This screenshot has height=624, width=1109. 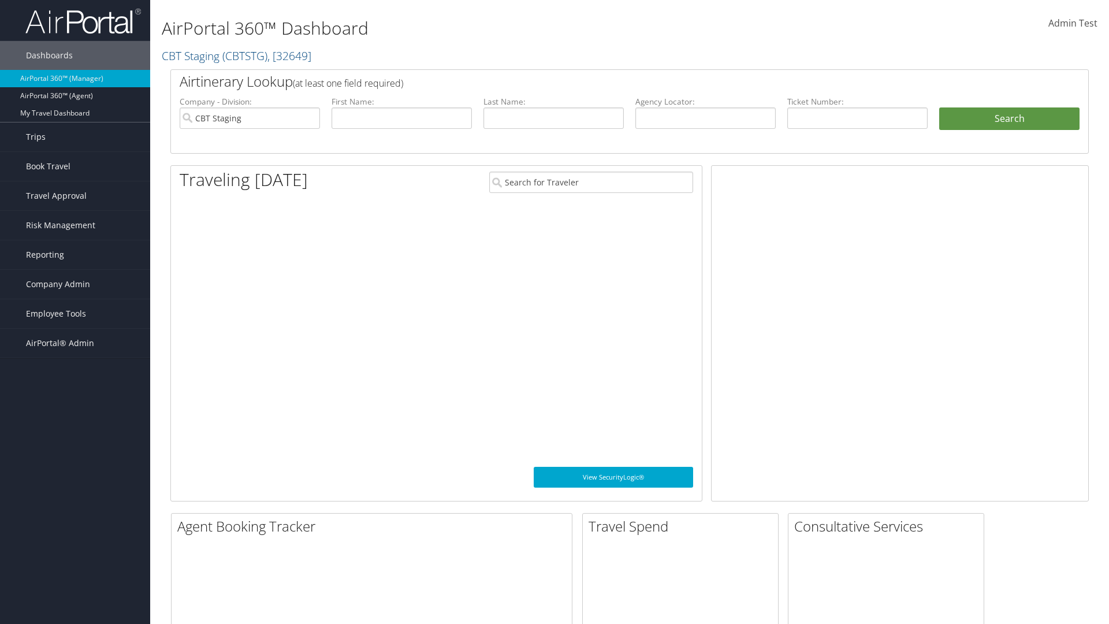 What do you see at coordinates (889, 526) in the screenshot?
I see `h2: Consultative Services` at bounding box center [889, 526].